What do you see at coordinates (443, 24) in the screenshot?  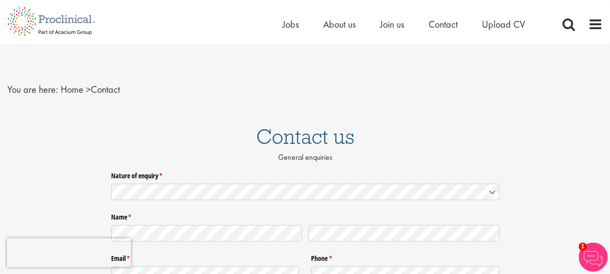 I see `a: Contact` at bounding box center [443, 24].